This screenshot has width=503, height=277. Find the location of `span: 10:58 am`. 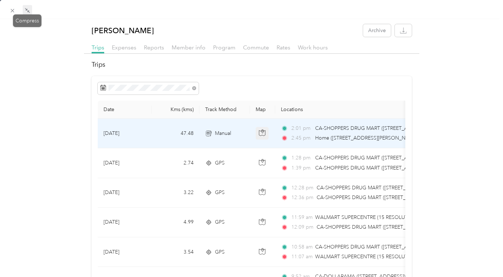

span: 10:58 am is located at coordinates (301, 247).